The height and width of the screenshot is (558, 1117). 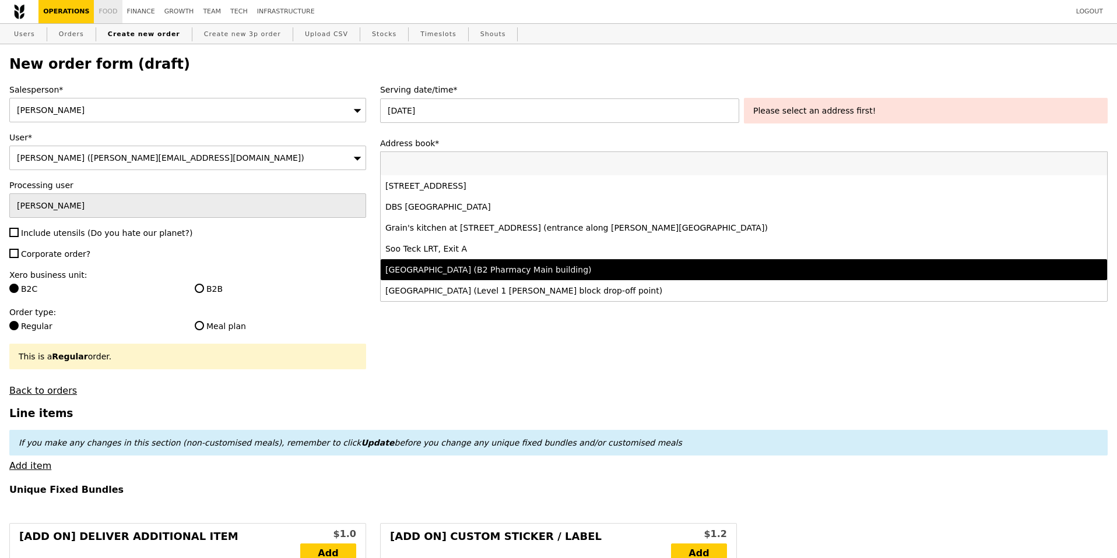 I want to click on em: If you make any changes in this section (non-customised meals), remember to click before you chan..., so click(x=350, y=443).